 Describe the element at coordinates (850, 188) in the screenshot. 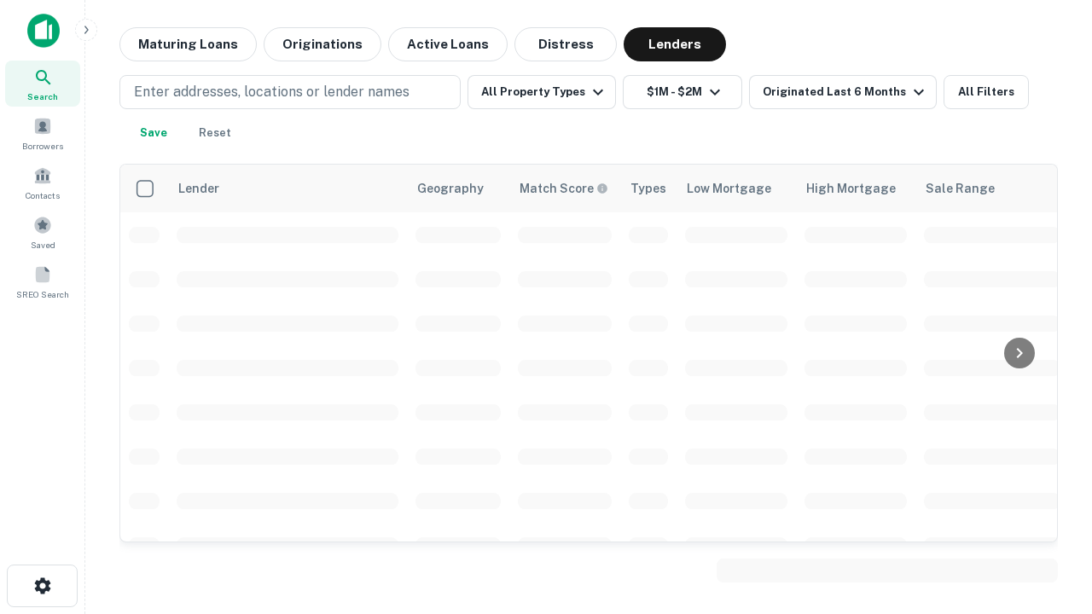

I see `div: High Mortgage` at that location.